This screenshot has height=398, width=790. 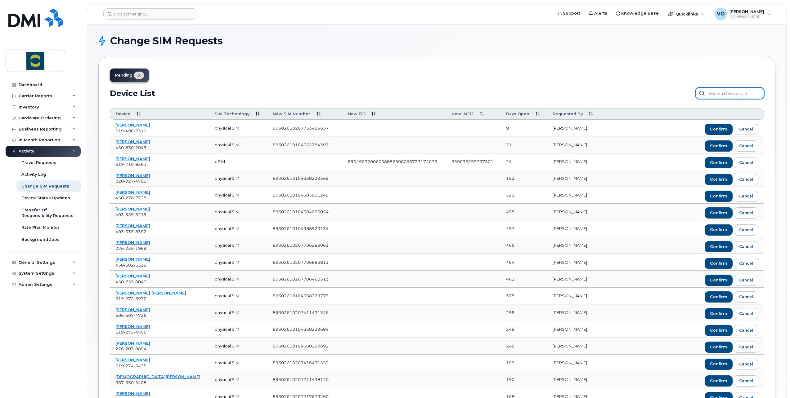 What do you see at coordinates (304, 128) in the screenshot?
I see `td: 89302610207733433657` at bounding box center [304, 128].